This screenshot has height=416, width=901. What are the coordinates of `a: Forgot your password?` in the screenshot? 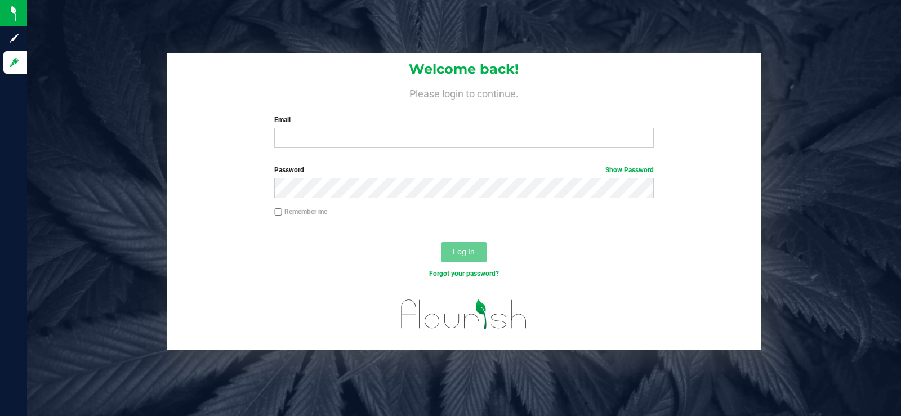 It's located at (464, 274).